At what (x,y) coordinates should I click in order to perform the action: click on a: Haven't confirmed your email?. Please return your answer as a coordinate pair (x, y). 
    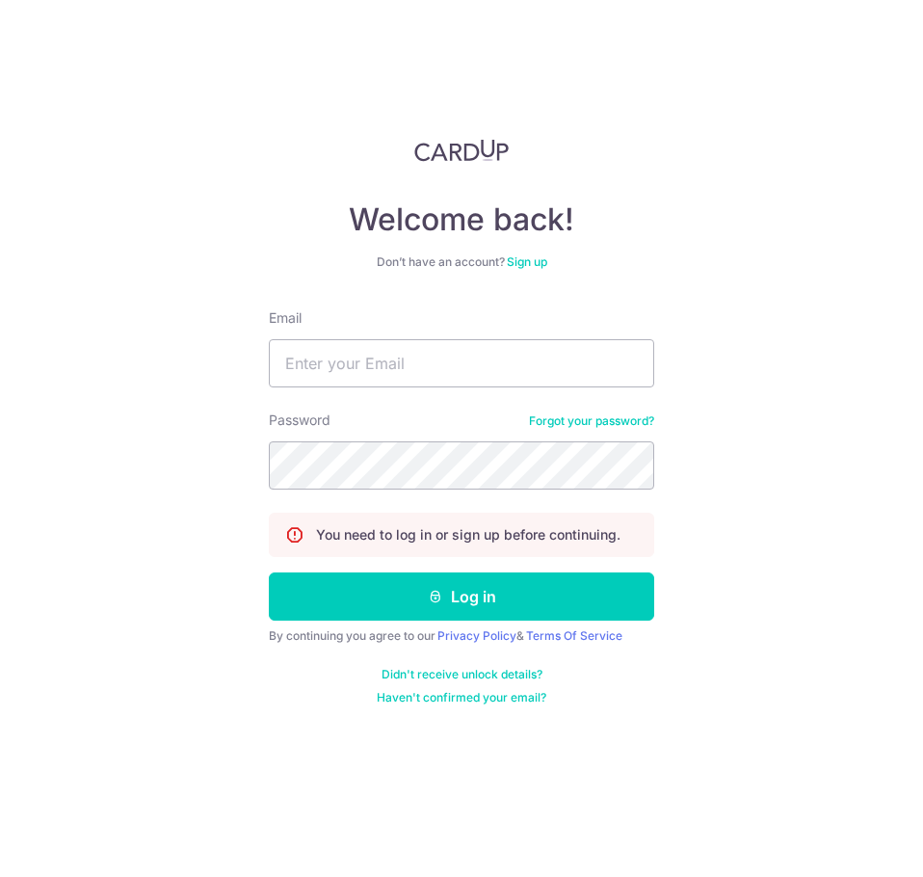
    Looking at the image, I should click on (462, 698).